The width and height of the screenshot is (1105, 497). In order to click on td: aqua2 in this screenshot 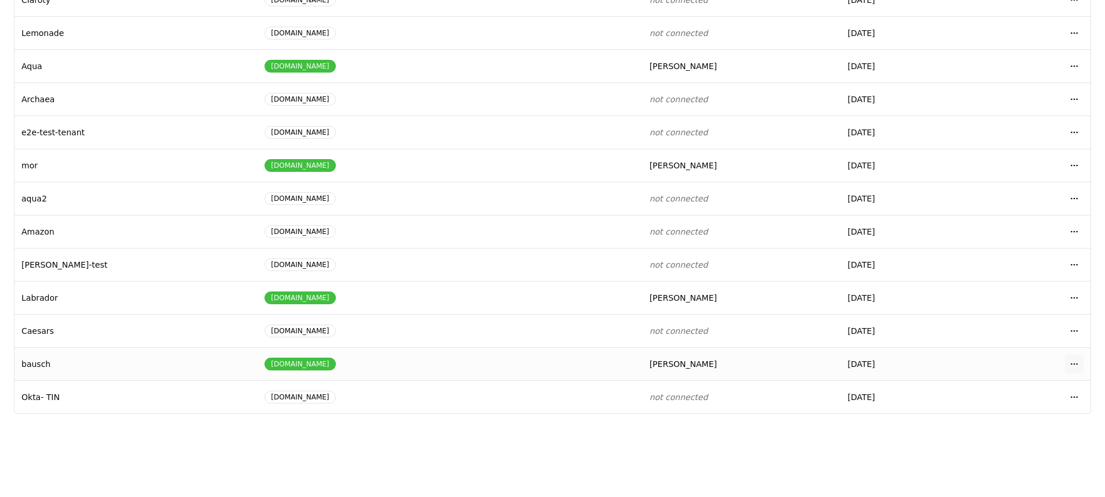, I will do `click(136, 198)`.